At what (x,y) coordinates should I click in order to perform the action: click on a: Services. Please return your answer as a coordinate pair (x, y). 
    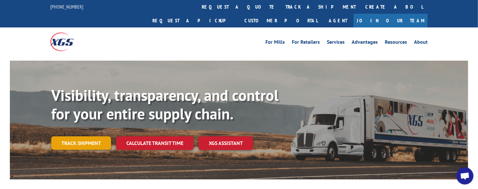
    Looking at the image, I should click on (336, 43).